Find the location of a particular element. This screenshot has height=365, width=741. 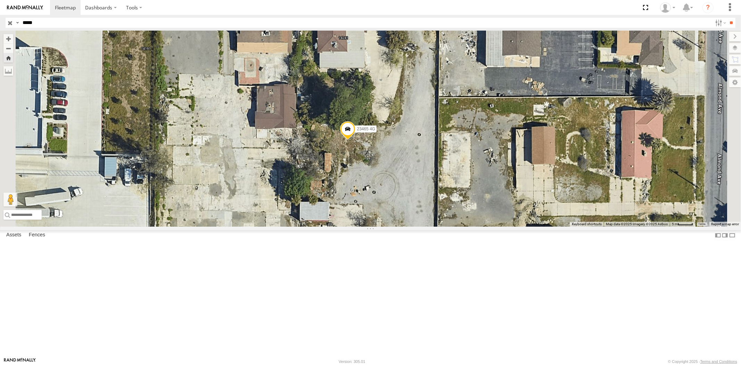

span: Map data ©2025 Imagery ©2025 Airbus is located at coordinates (637, 224).